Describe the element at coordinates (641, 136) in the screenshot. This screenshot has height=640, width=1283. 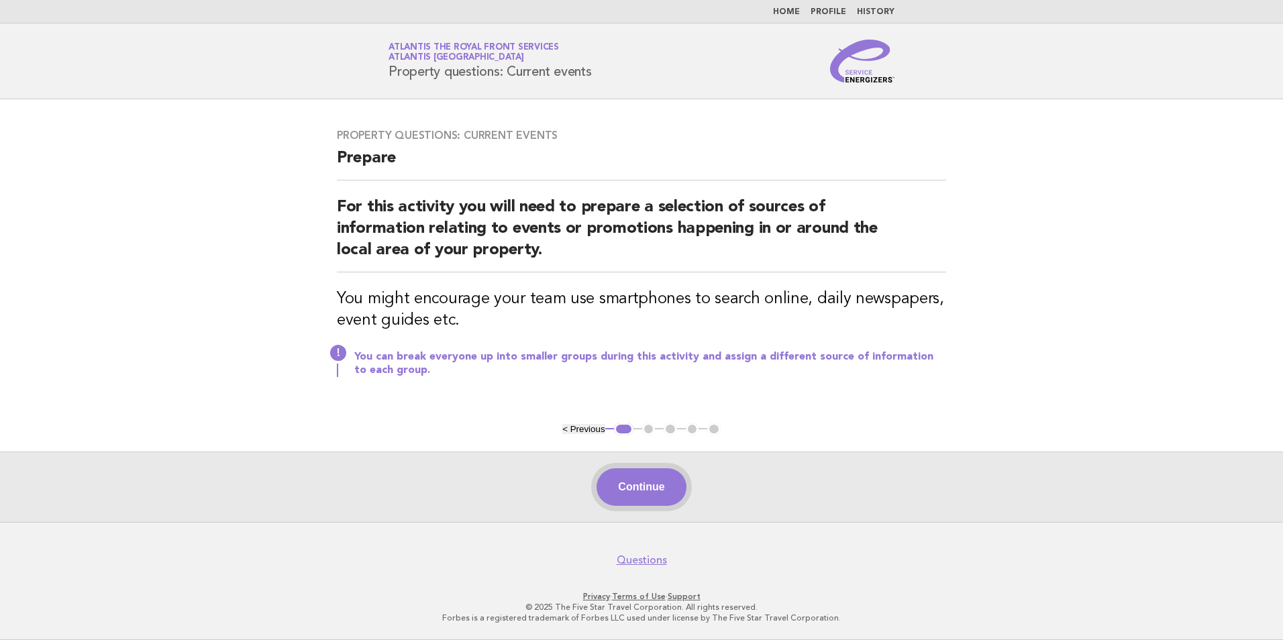
I see `h3: Property questions: Current events` at that location.